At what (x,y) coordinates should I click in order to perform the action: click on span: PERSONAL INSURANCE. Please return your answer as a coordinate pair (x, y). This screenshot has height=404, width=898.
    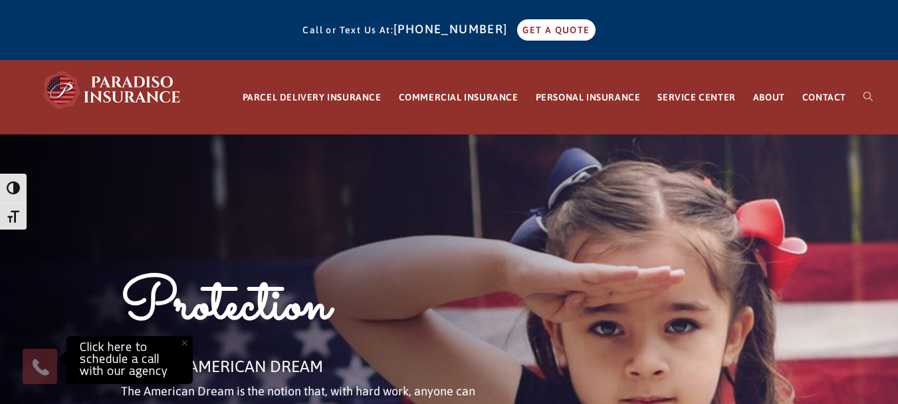
    Looking at the image, I should click on (589, 97).